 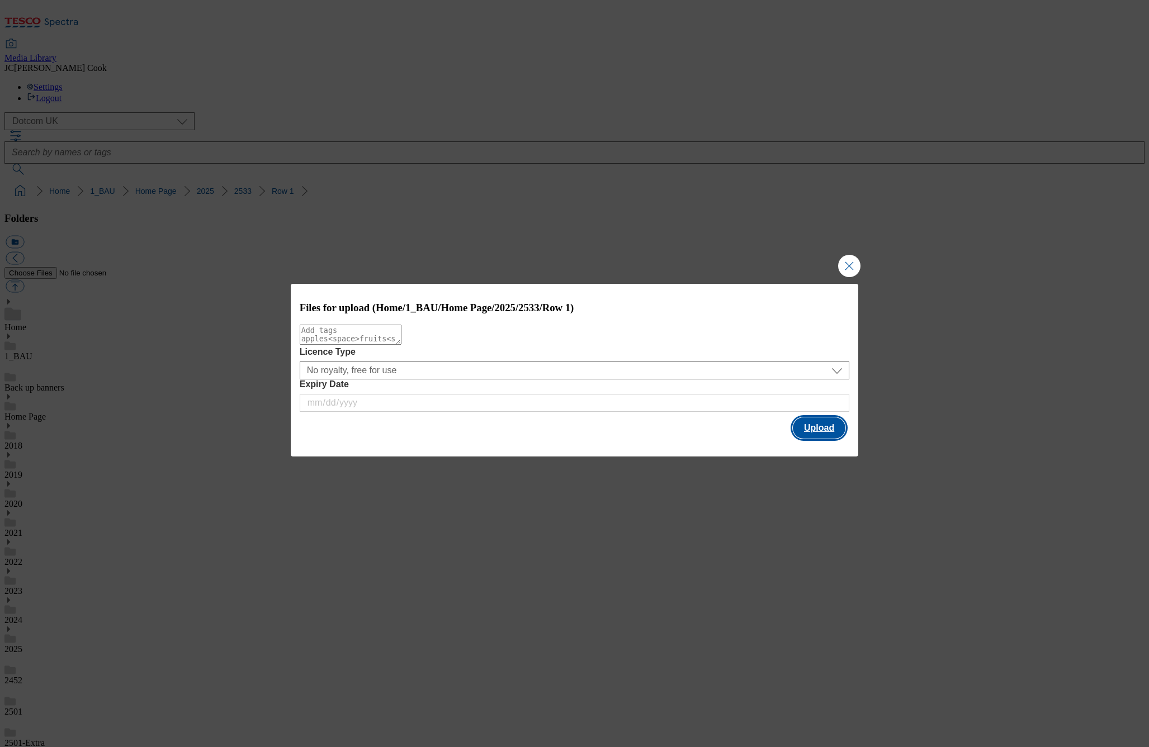 I want to click on button: Upload, so click(x=819, y=428).